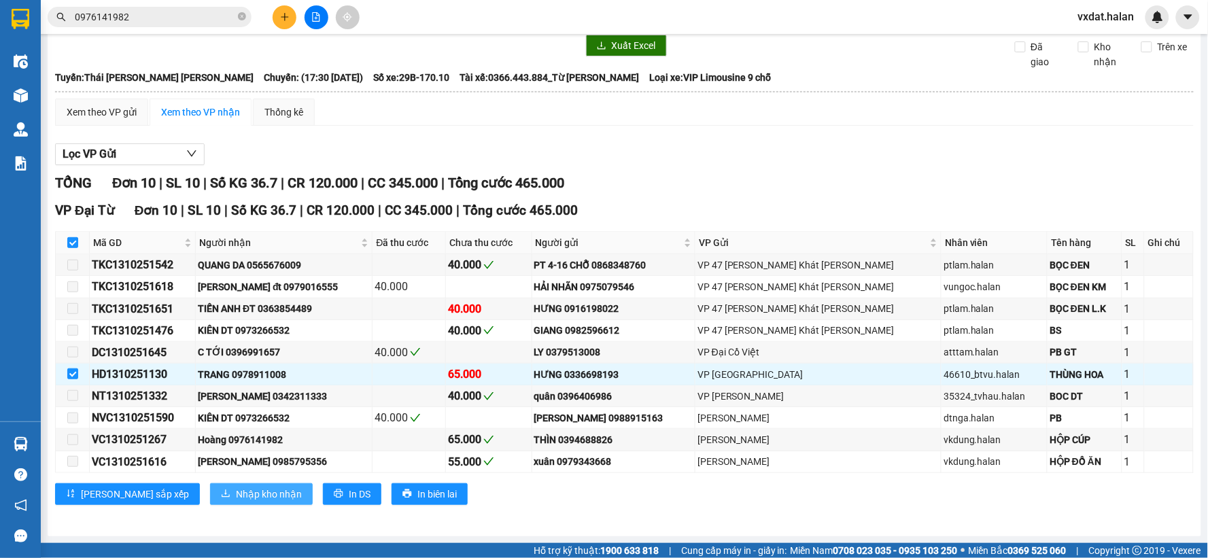 The width and height of the screenshot is (1208, 558). I want to click on button: downloadXuất Excel, so click(626, 46).